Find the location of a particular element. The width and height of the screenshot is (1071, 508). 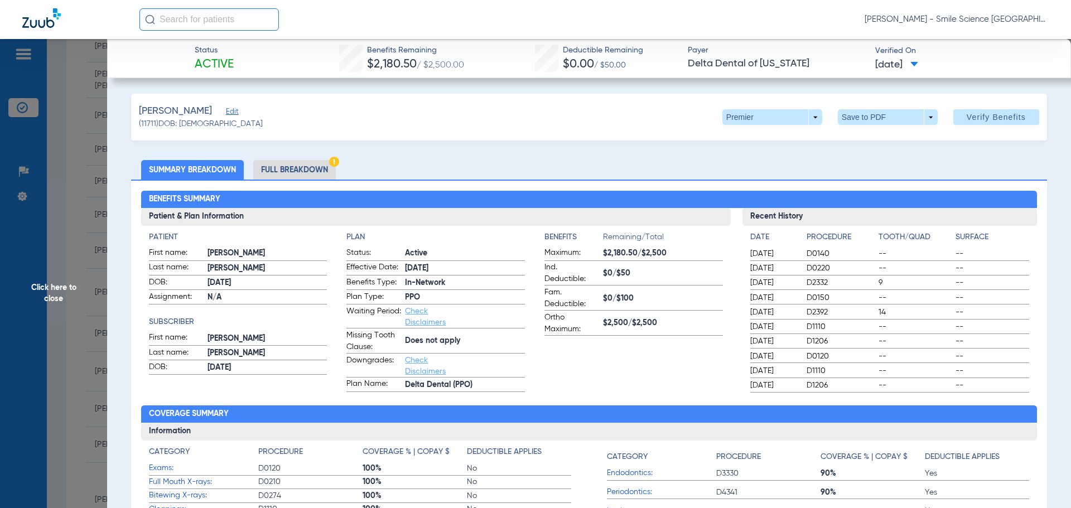

span: 9 is located at coordinates (915, 283).